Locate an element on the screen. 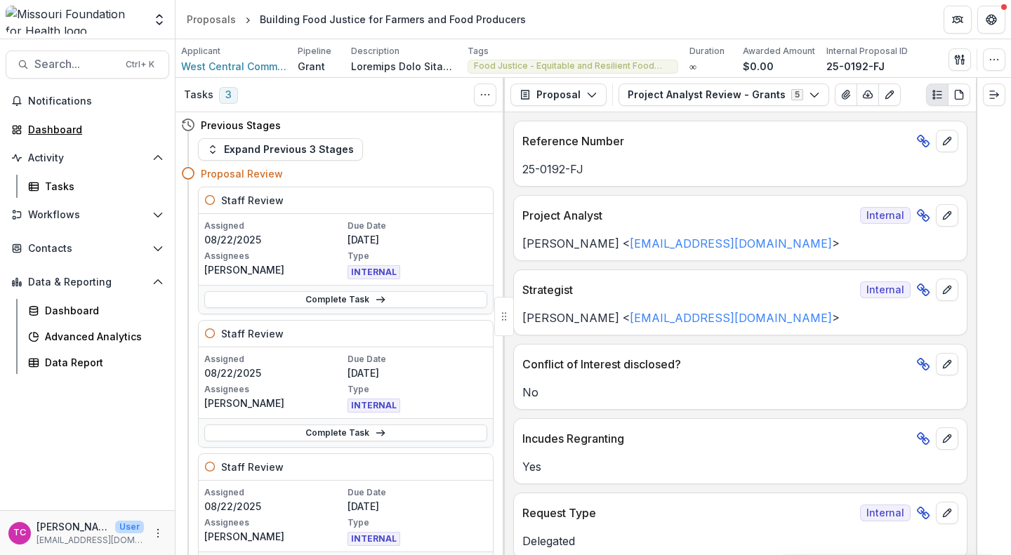 The image size is (1011, 555). p: Incudes Regranting is located at coordinates (716, 439).